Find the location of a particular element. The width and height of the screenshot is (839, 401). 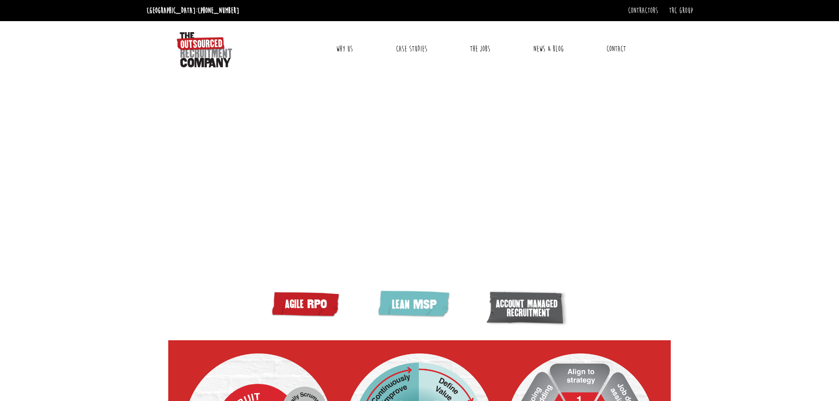

a: Contact is located at coordinates (616, 49).